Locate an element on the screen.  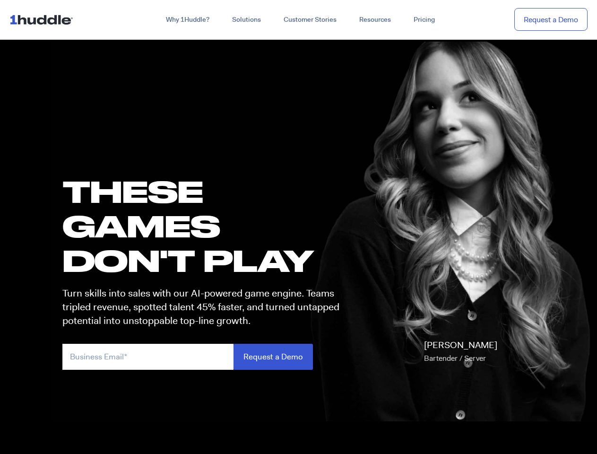
span: Bartender / Server is located at coordinates (455, 358).